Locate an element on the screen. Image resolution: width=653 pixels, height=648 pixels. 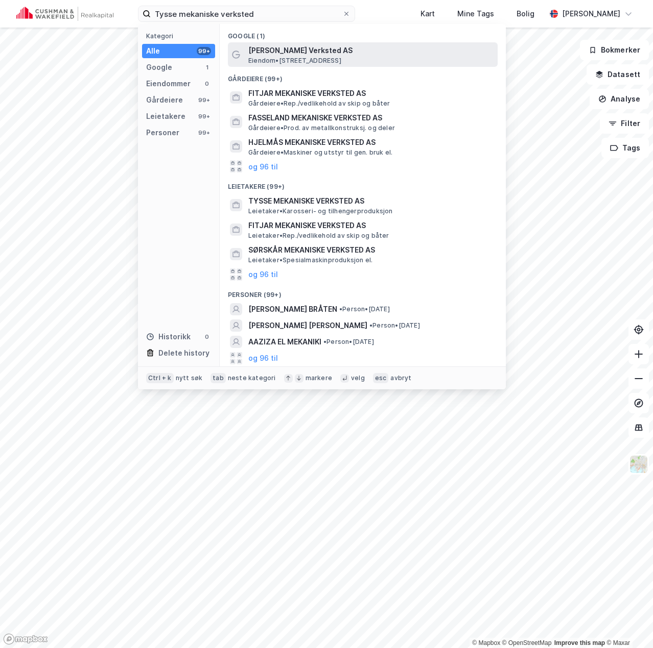
div: Kategori is located at coordinates (180, 36).